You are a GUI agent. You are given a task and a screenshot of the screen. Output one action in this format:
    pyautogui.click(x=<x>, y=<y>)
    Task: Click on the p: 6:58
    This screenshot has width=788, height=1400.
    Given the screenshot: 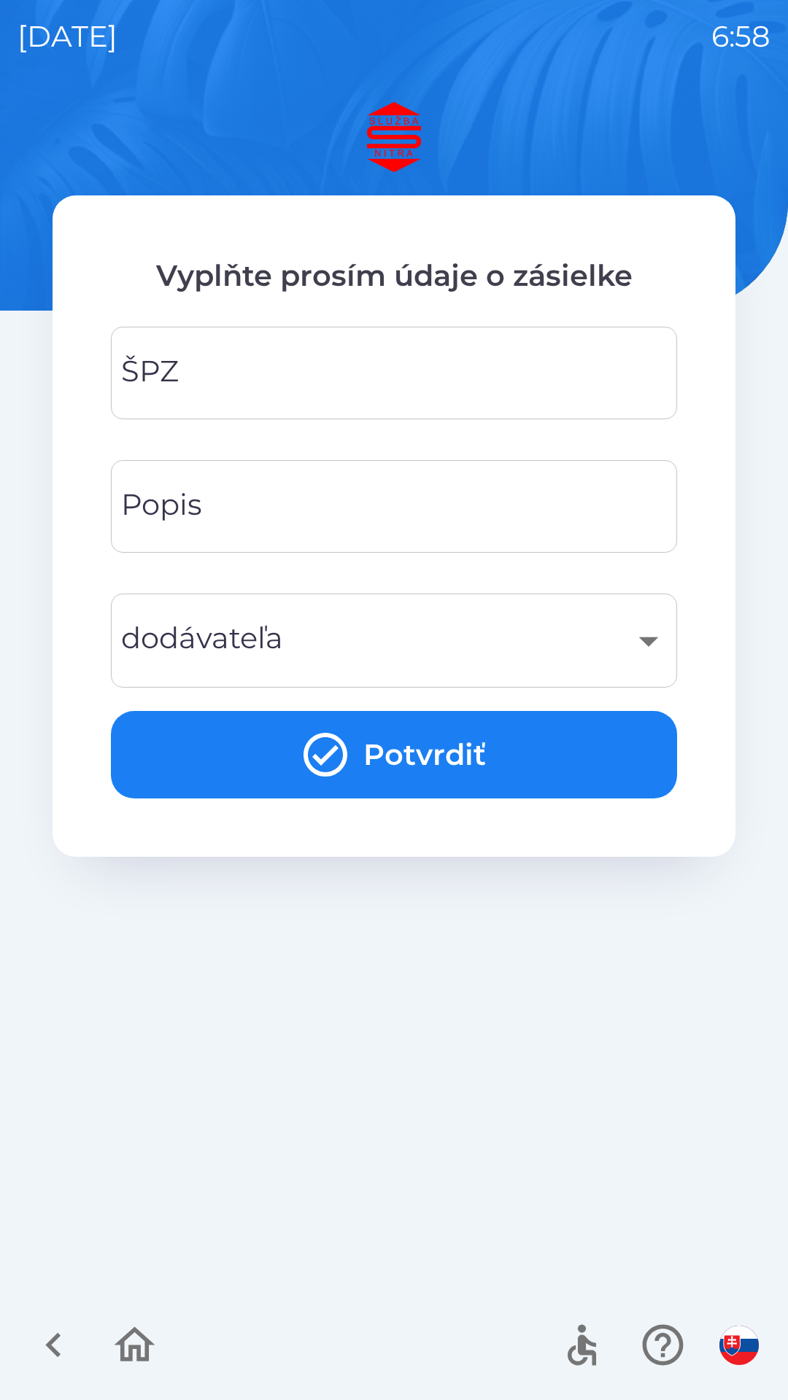 What is the action you would take?
    pyautogui.click(x=740, y=36)
    